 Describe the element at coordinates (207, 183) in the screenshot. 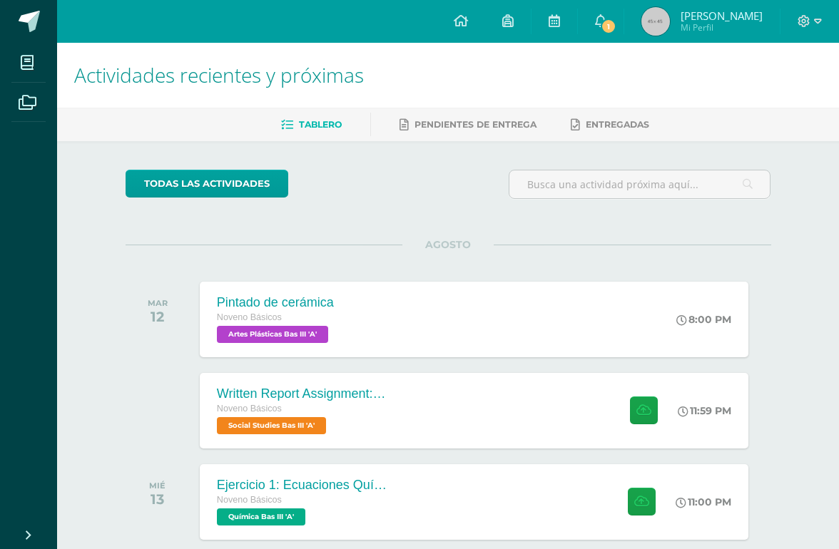

I see `a: todas las Actividades` at that location.